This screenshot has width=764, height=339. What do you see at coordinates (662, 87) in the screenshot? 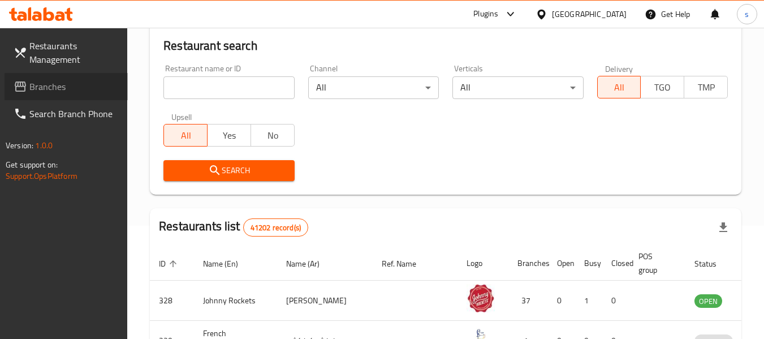
I see `button: TGO` at bounding box center [662, 87].